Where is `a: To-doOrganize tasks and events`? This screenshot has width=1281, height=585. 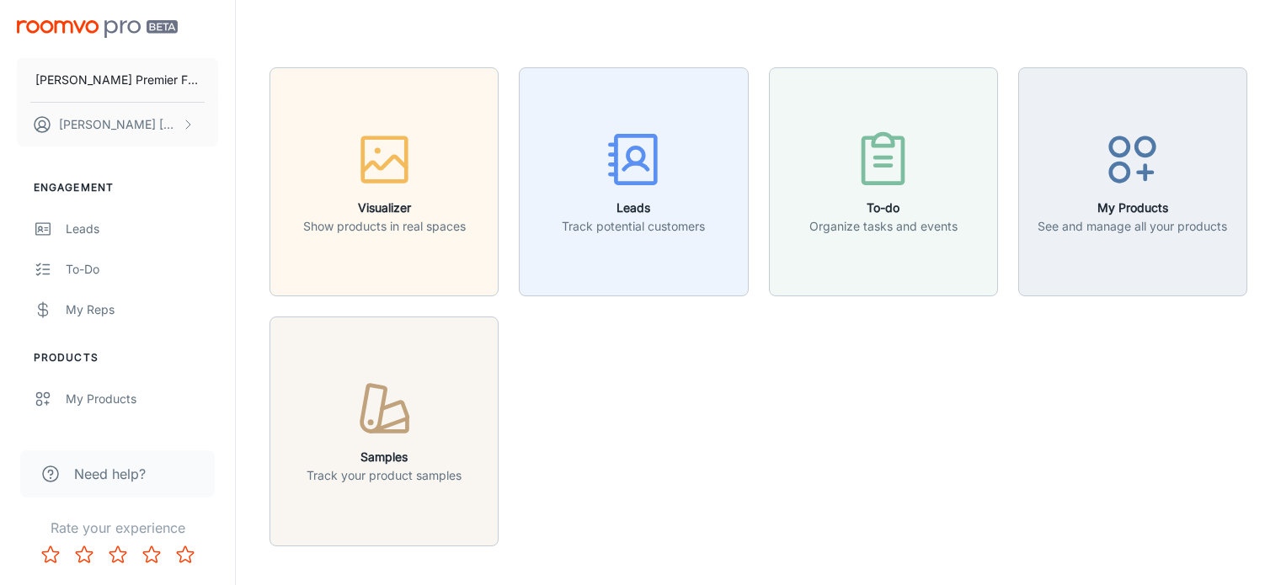
a: To-doOrganize tasks and events is located at coordinates (883, 181).